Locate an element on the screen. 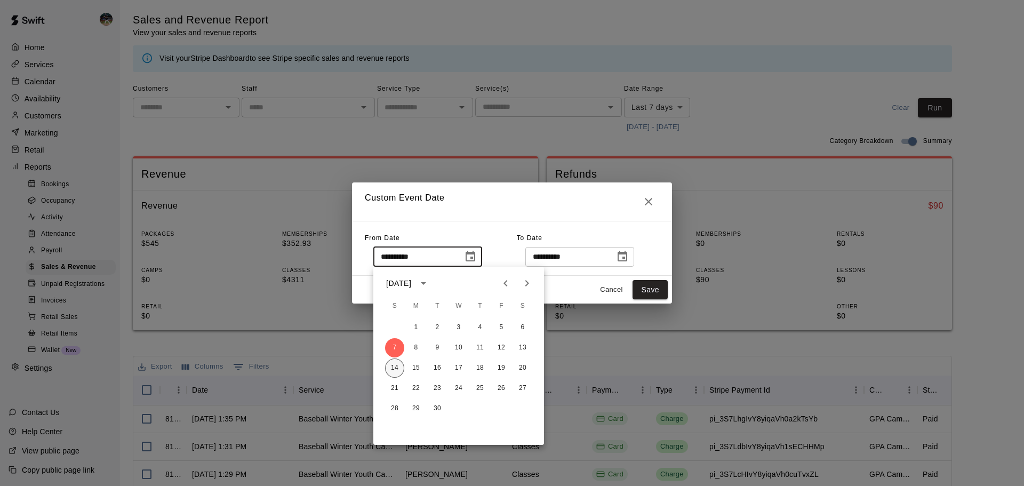 This screenshot has height=486, width=1024. button: 29 is located at coordinates (416, 408).